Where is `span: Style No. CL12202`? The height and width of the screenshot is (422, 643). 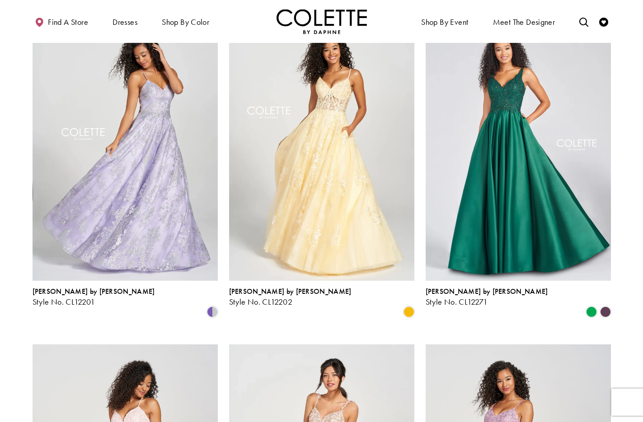 span: Style No. CL12202 is located at coordinates (261, 302).